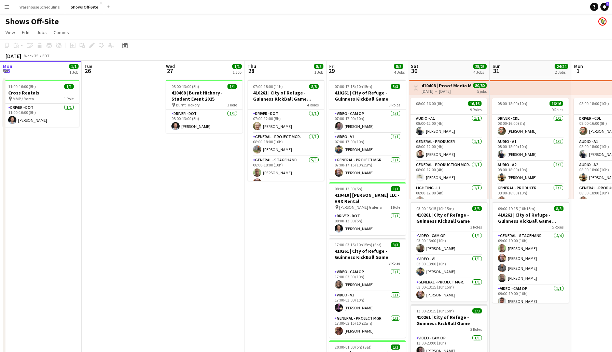 This screenshot has width=612, height=352. I want to click on span: 11:00-16:00 (5h), so click(22, 86).